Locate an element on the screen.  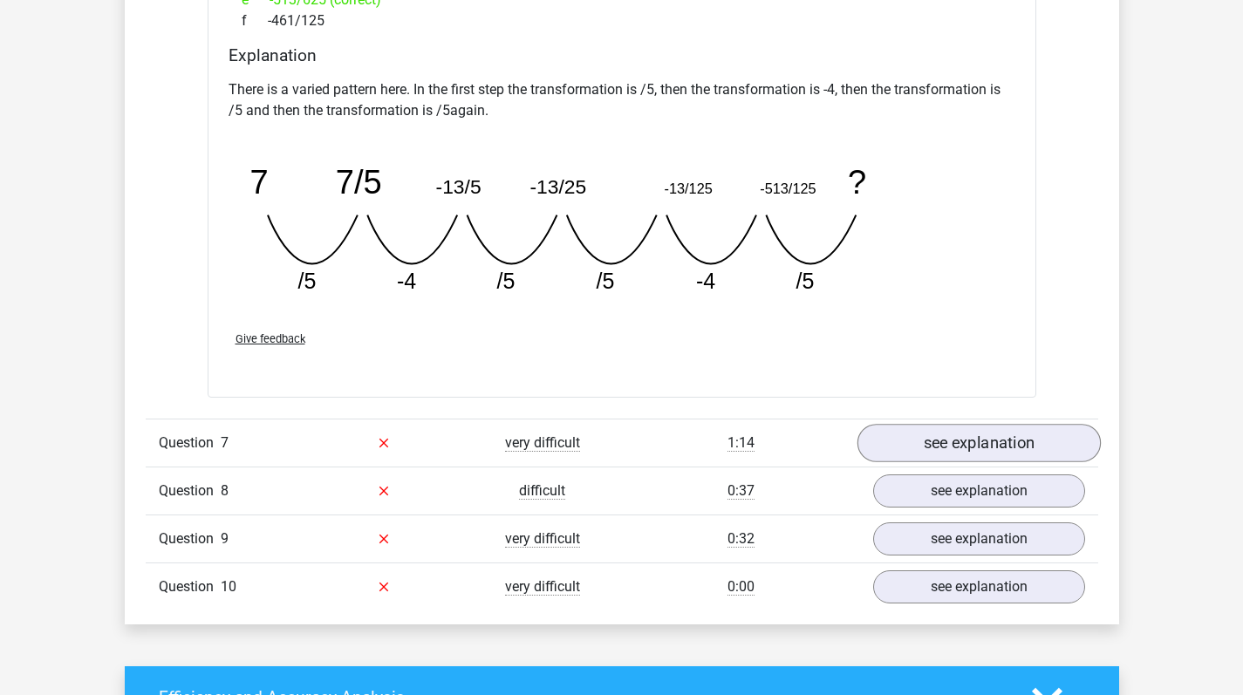
p: There is a varied pattern here. In the first step the transformation is /5, then the transformati... is located at coordinates (622, 100).